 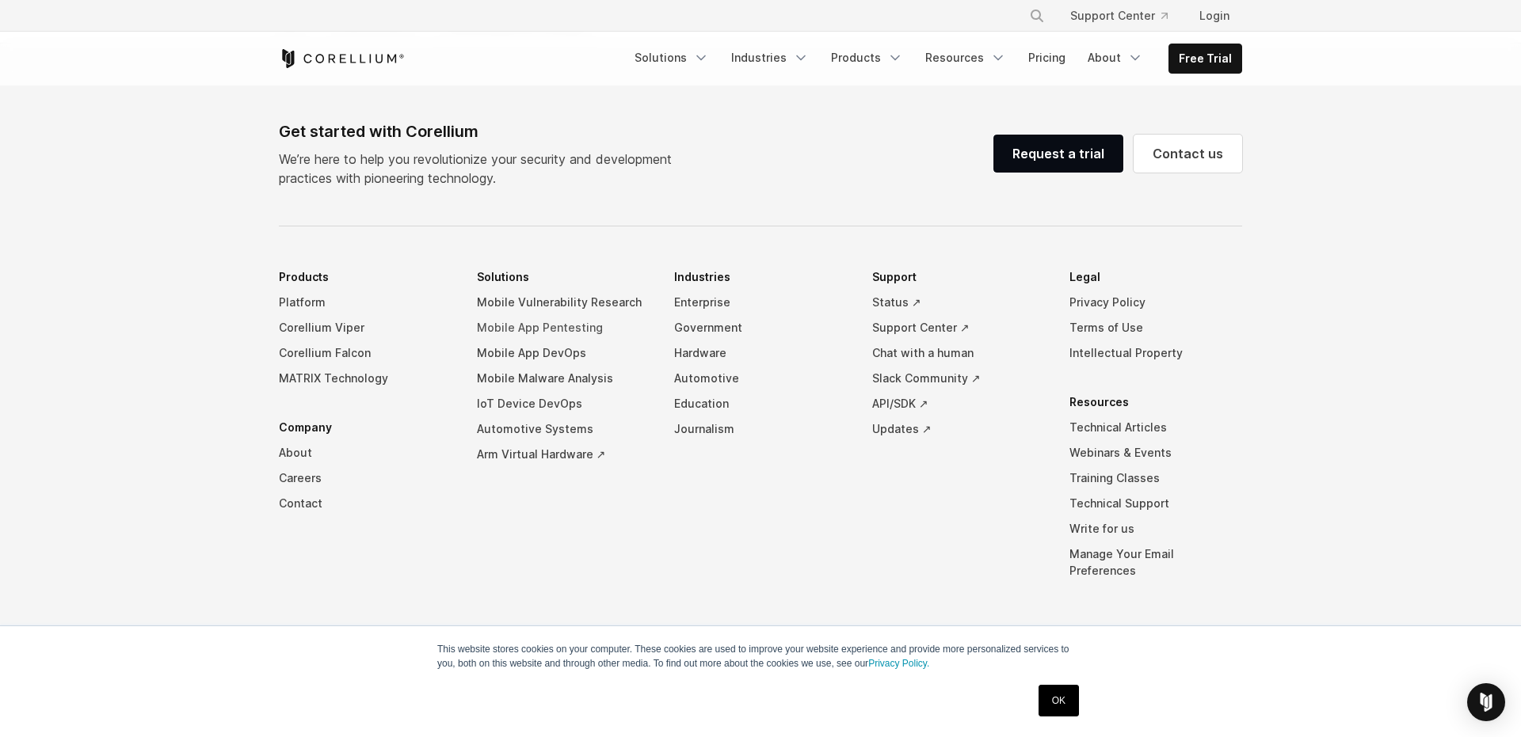 I want to click on a: Slack Community ↗, so click(x=958, y=379).